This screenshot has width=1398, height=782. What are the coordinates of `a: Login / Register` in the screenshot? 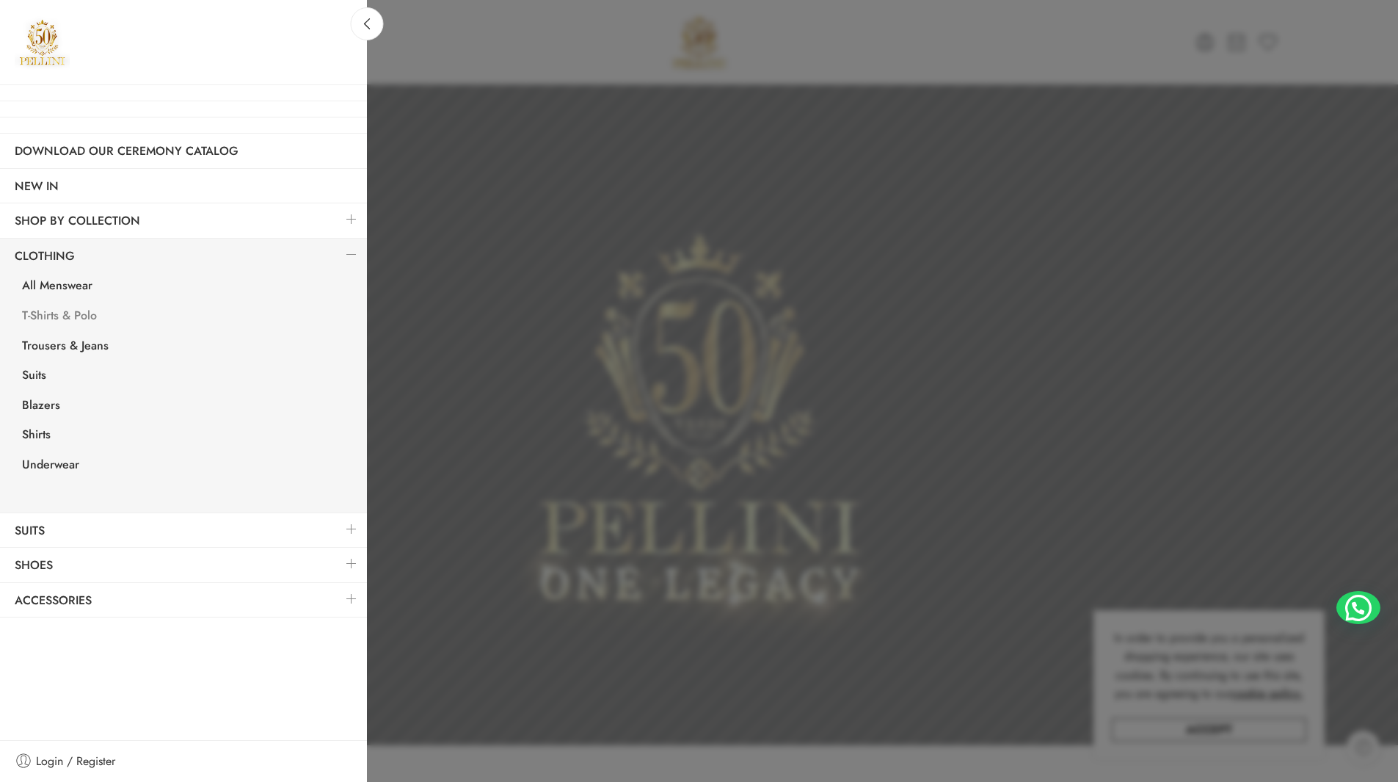 It's located at (183, 761).